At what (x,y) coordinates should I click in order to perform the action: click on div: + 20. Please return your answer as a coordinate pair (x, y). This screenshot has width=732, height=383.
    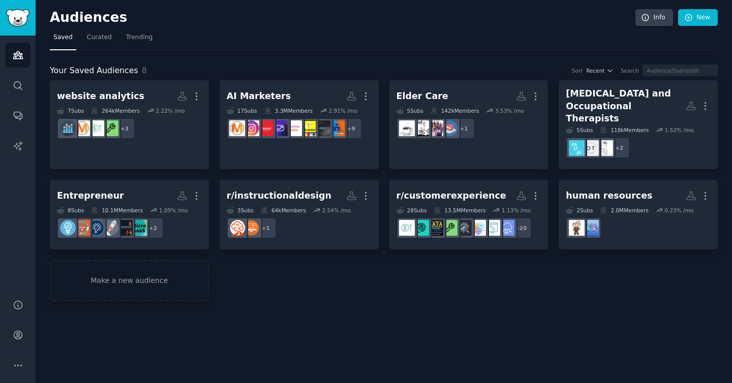
    Looking at the image, I should click on (521, 228).